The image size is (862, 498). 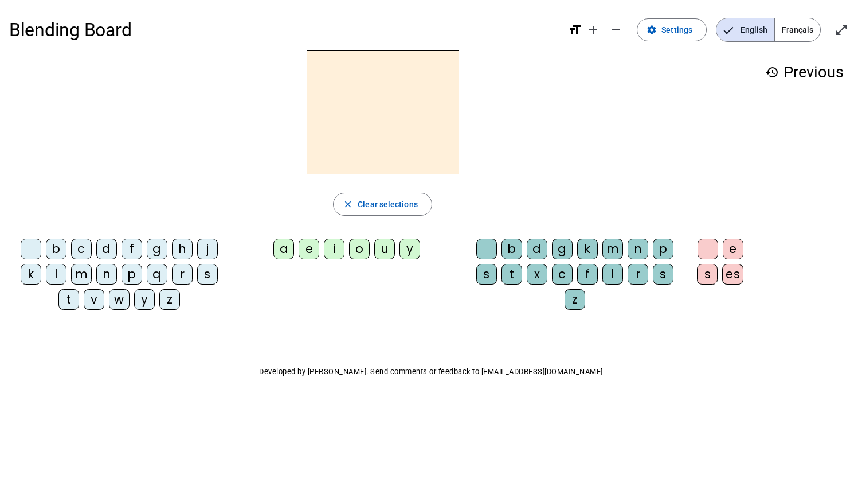 What do you see at coordinates (284, 30) in the screenshot?
I see `h1: Blending Board` at bounding box center [284, 30].